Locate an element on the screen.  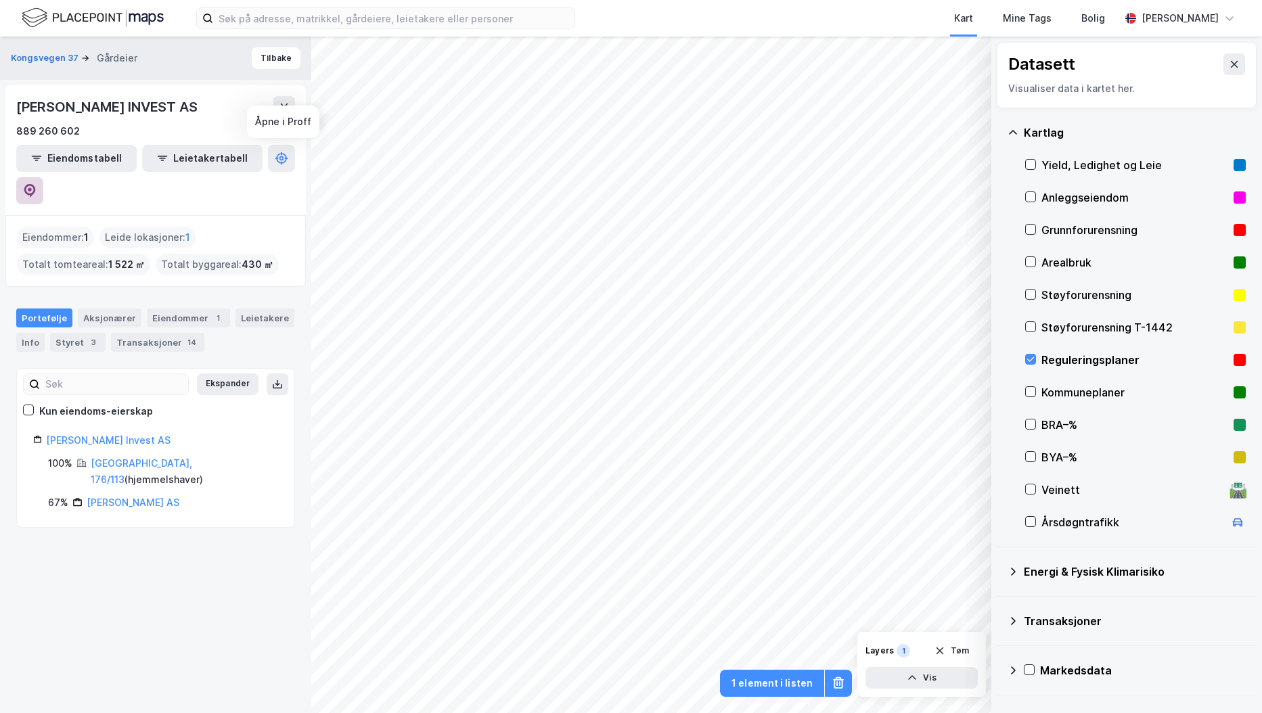
div: Totalt byggareal : is located at coordinates (217, 265).